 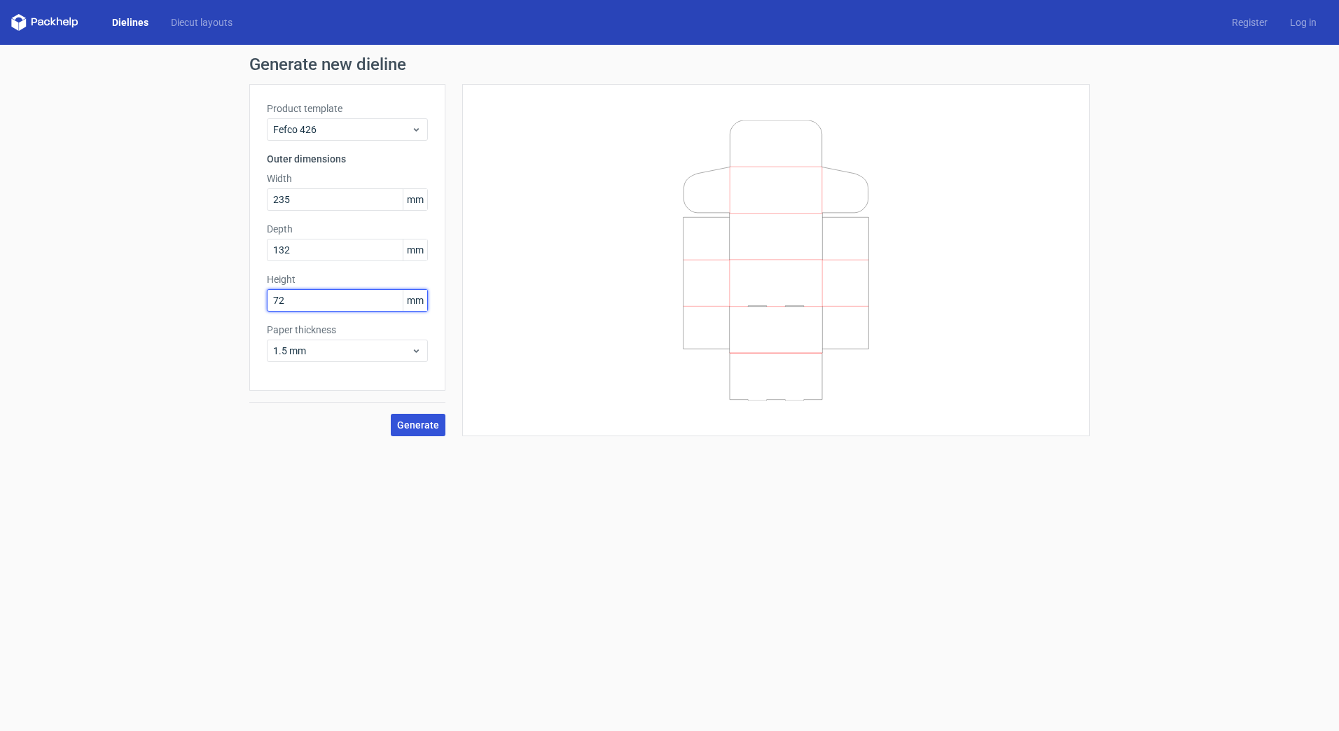 I want to click on h3: Outer dimensions, so click(x=347, y=159).